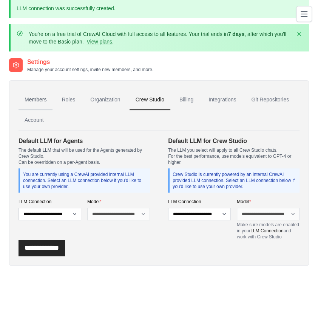 The image size is (318, 336). What do you see at coordinates (84, 156) in the screenshot?
I see `p: The default LLM that will be used for the Agents generated by Crew Studio. Can be overridden on a...` at bounding box center [84, 156].